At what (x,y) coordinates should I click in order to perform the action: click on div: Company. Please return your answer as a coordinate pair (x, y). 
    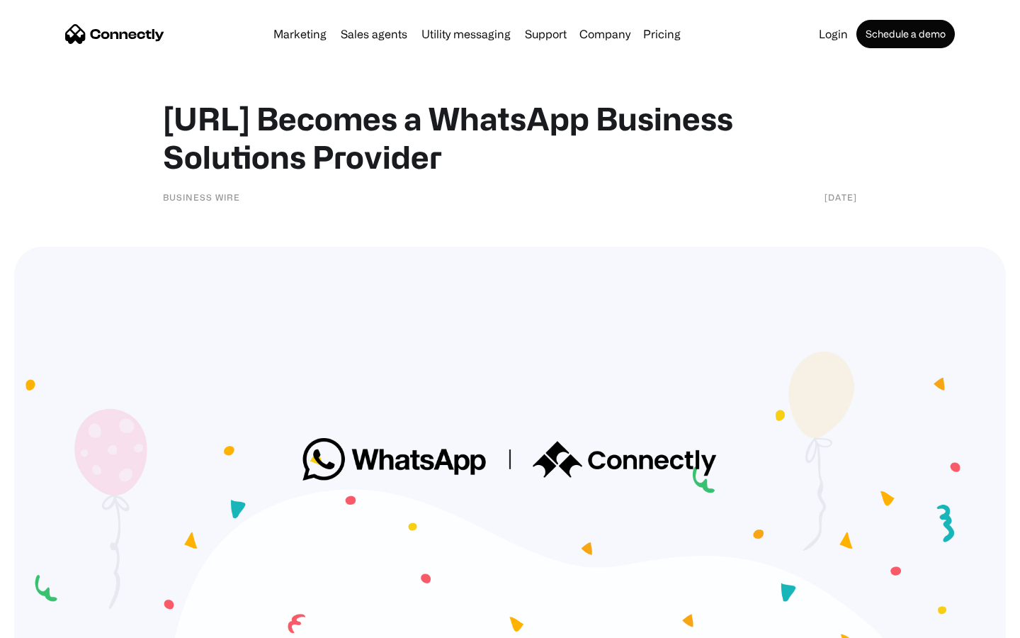
    Looking at the image, I should click on (605, 34).